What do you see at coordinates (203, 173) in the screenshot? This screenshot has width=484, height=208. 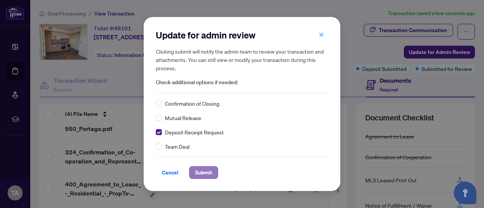 I see `span: Submit` at bounding box center [203, 173].